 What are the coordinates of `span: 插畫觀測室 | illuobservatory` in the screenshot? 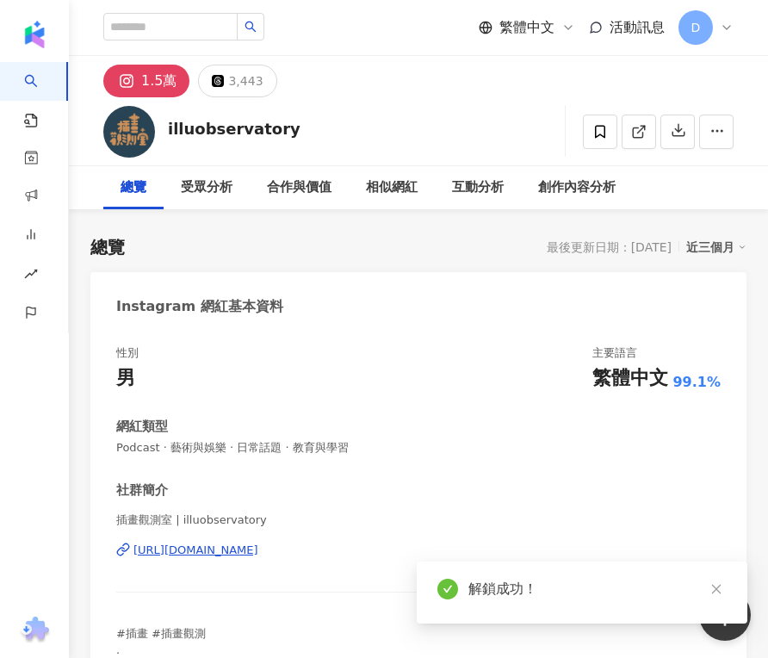 It's located at (419, 520).